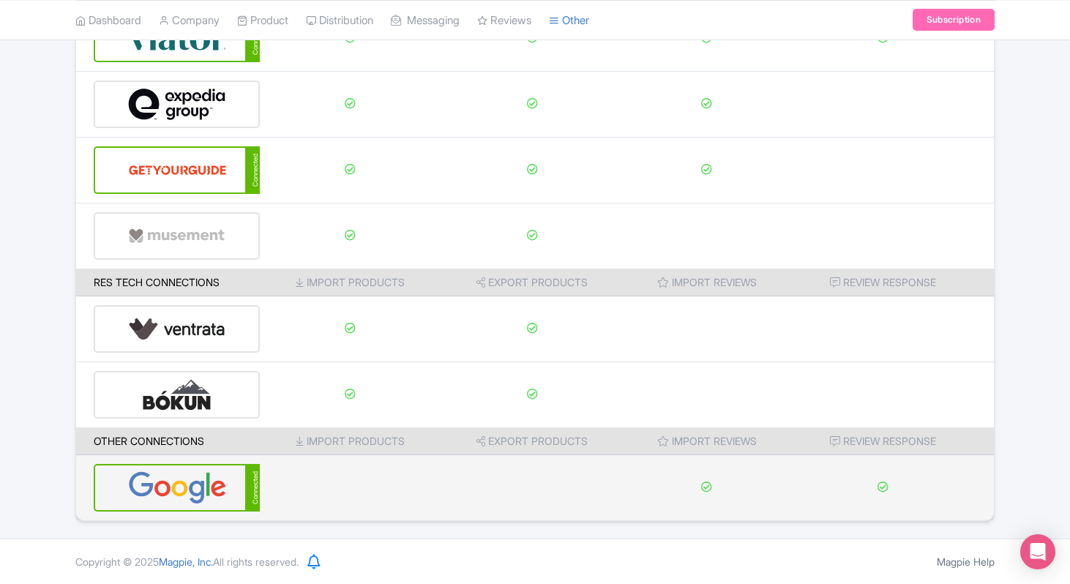 This screenshot has width=1070, height=584. What do you see at coordinates (177, 236) in the screenshot?
I see `img: musement-dad6797fd076d4ac540800b229e01643.svg` at bounding box center [177, 236].